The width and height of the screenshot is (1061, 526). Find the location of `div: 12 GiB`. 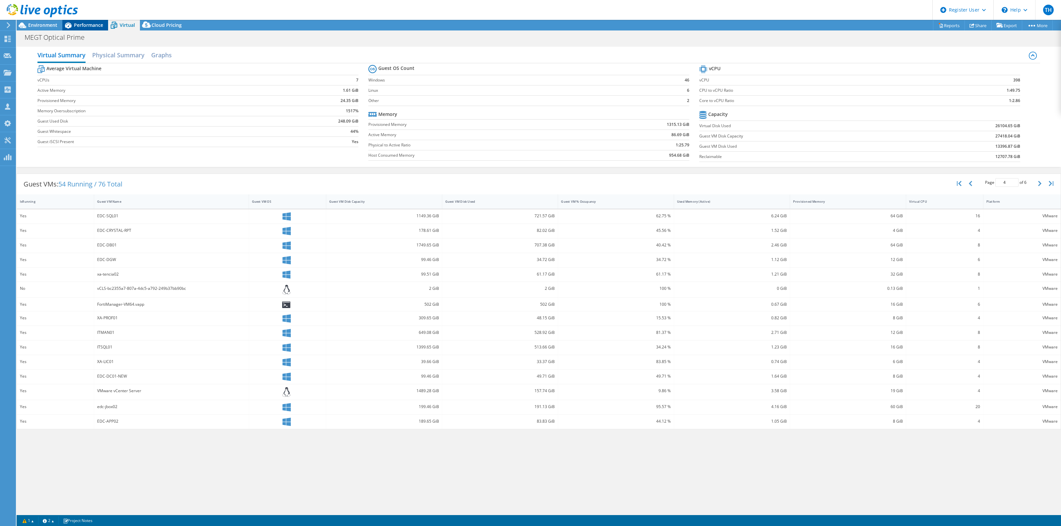

div: 12 GiB is located at coordinates (848, 333).